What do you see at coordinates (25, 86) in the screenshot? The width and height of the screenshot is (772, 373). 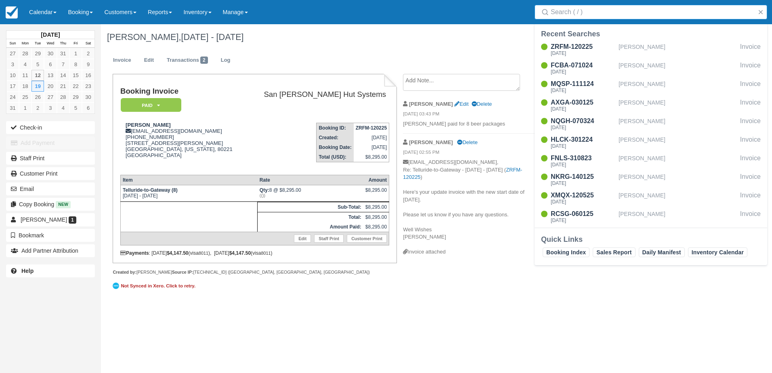 I see `a: 18` at bounding box center [25, 86].